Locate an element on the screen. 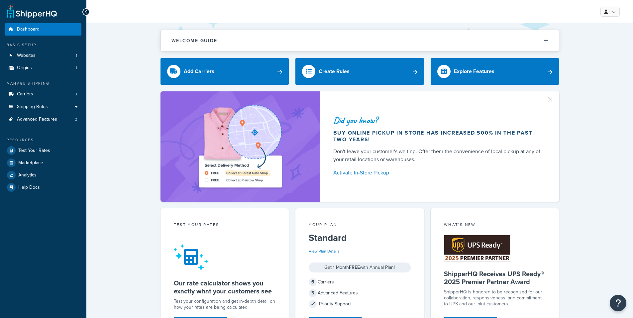 This screenshot has height=318, width=633. a: Create Rules is located at coordinates (360, 71).